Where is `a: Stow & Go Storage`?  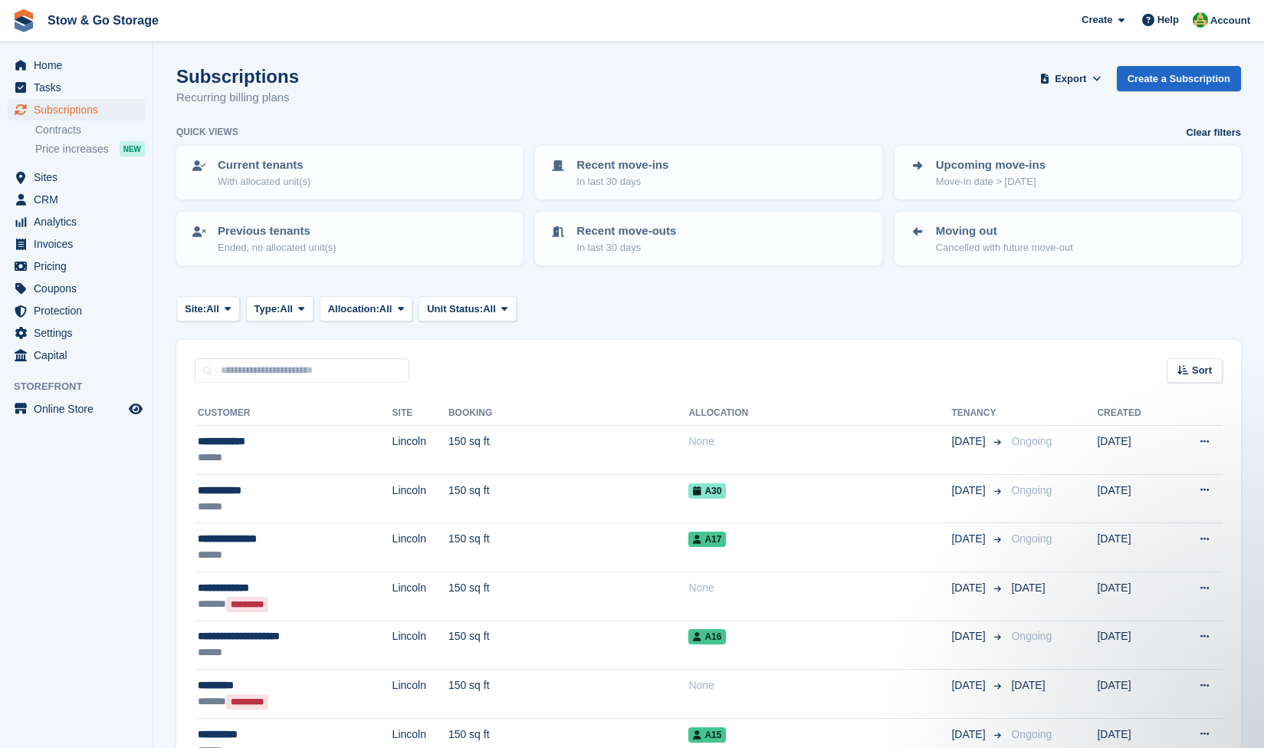 a: Stow & Go Storage is located at coordinates (103, 20).